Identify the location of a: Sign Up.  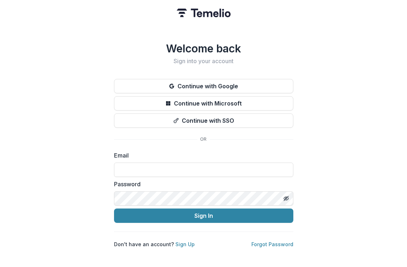
(185, 244).